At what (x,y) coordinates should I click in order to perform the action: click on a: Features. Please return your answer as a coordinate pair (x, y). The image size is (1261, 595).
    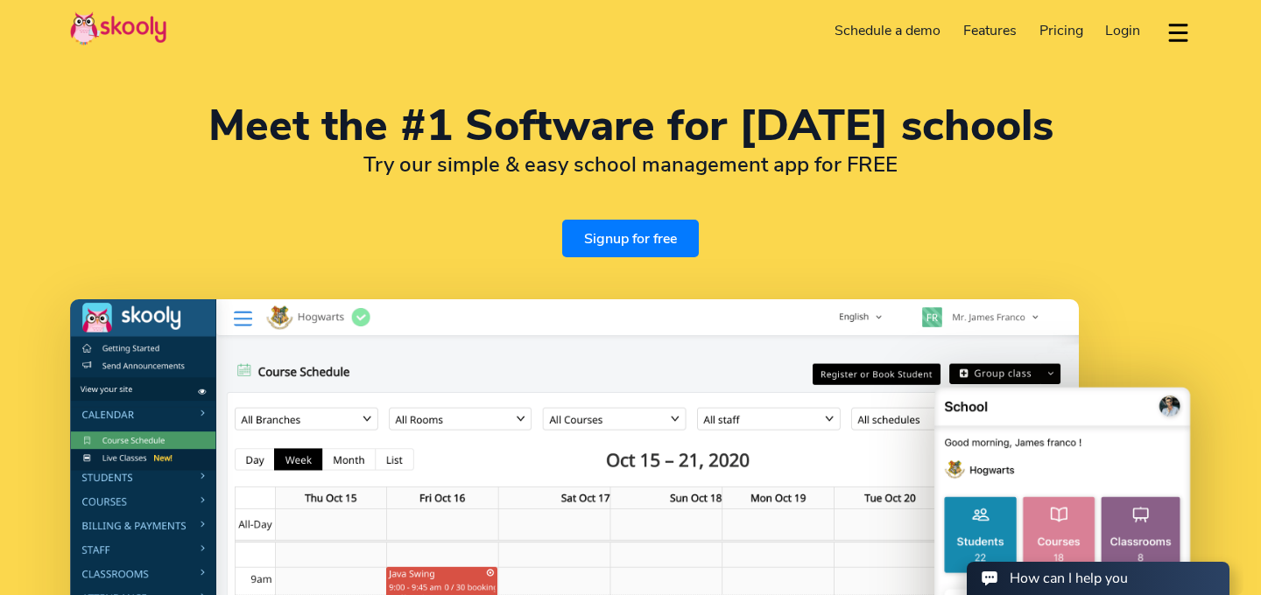
    Looking at the image, I should click on (989, 31).